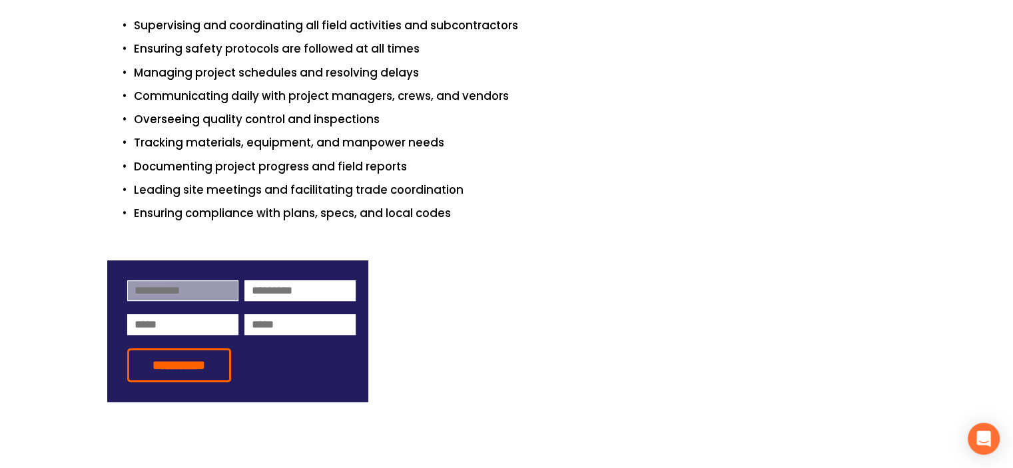  I want to click on p: Leading site meetings and facilitating trade coordination, so click(520, 190).